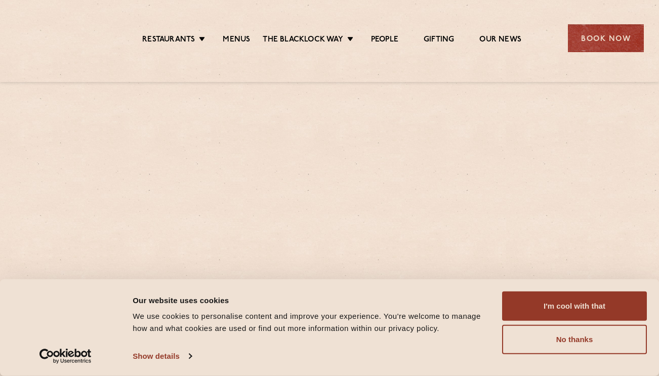 The width and height of the screenshot is (659, 376). What do you see at coordinates (606, 38) in the screenshot?
I see `div: Book Now` at bounding box center [606, 38].